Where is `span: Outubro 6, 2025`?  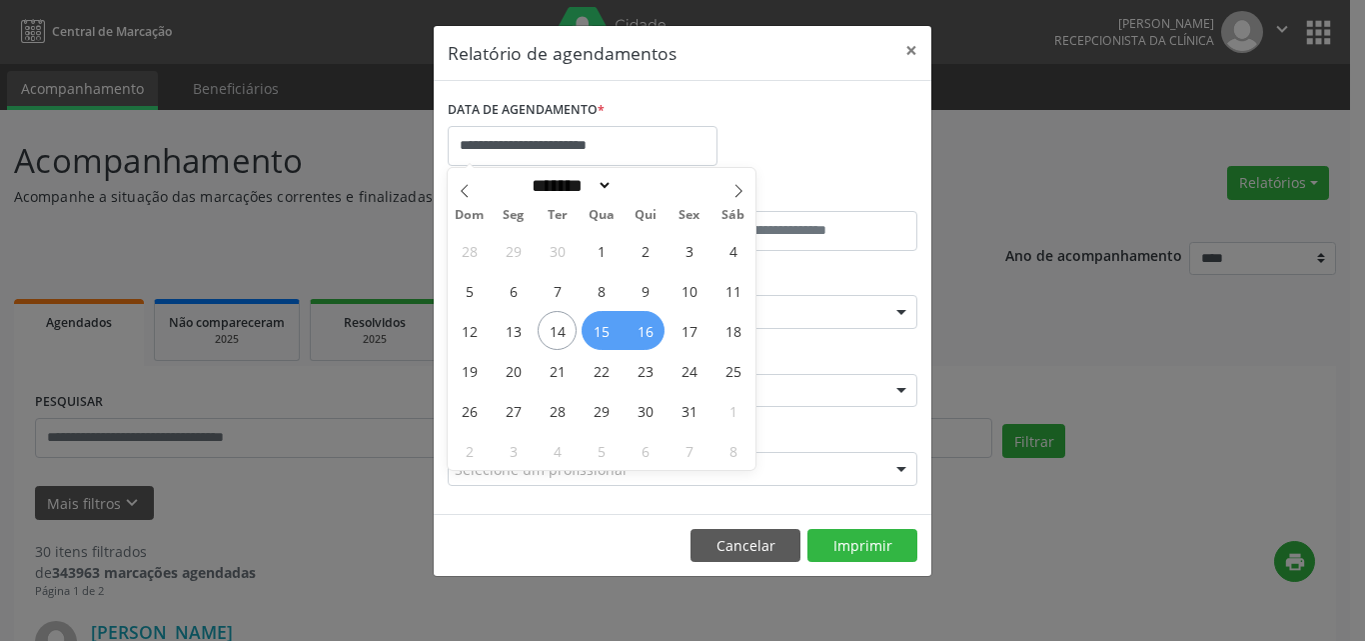
span: Outubro 6, 2025 is located at coordinates (513, 290).